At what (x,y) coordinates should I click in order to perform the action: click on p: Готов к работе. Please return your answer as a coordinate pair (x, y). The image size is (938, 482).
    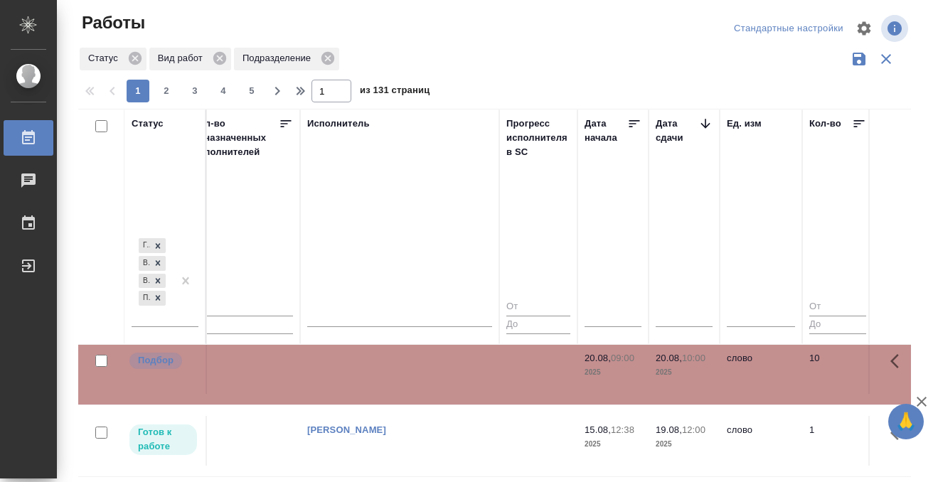
    Looking at the image, I should click on (163, 440).